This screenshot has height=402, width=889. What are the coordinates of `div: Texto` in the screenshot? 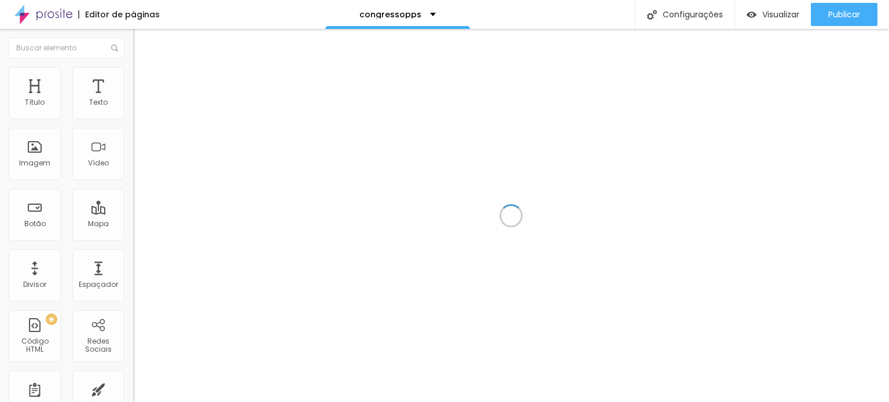 It's located at (98, 102).